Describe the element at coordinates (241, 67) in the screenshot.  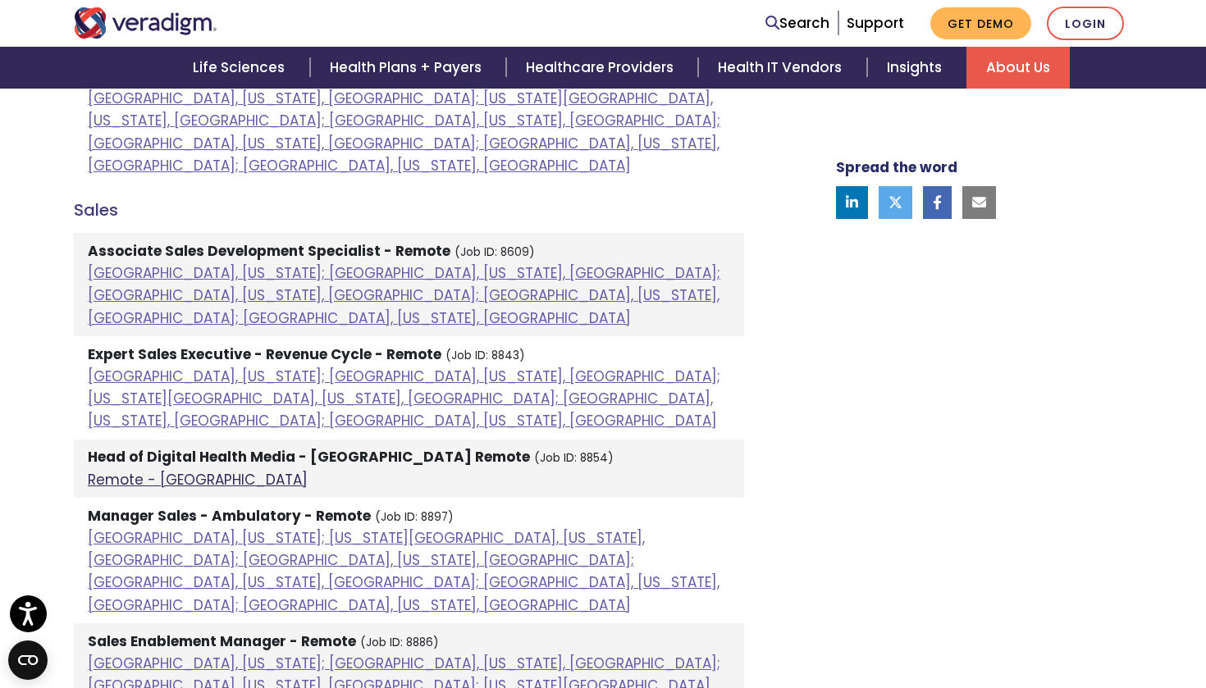
I see `a: Life Sciences` at that location.